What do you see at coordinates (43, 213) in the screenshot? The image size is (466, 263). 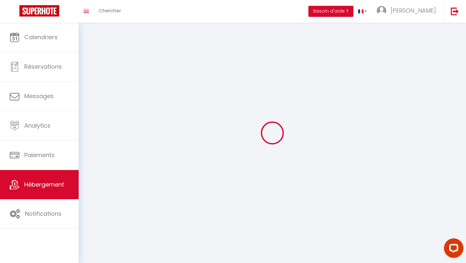 I see `span: Notifications` at bounding box center [43, 213].